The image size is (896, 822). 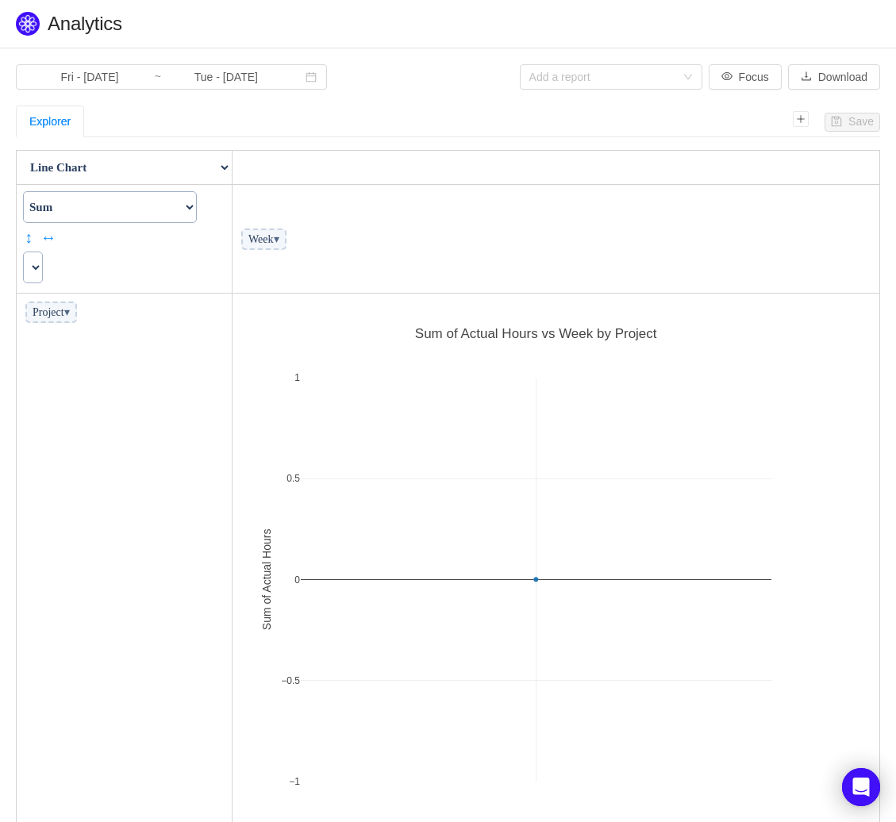 I want to click on i: icon: plus, so click(x=801, y=119).